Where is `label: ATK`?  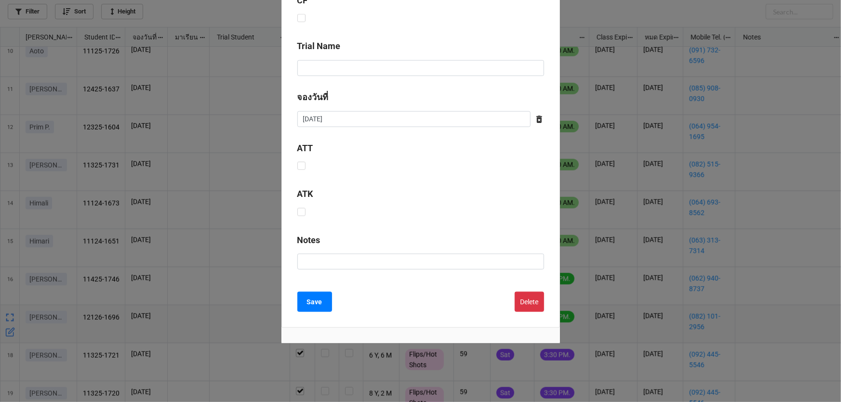 label: ATK is located at coordinates (305, 194).